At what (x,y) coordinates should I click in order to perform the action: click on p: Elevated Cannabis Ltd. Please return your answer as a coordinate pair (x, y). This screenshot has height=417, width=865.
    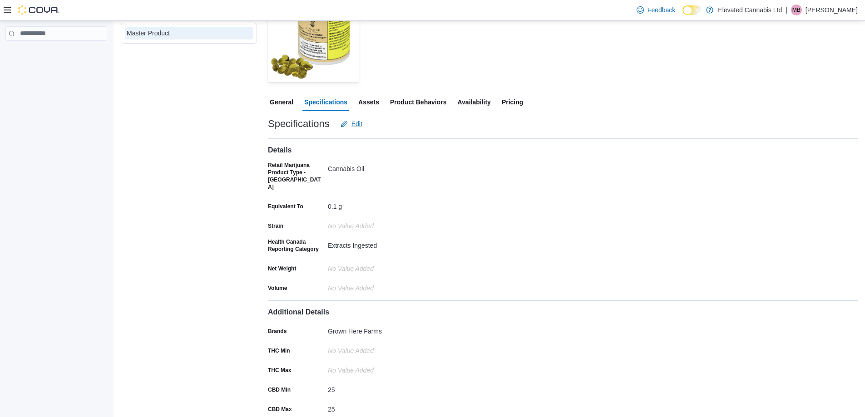
    Looking at the image, I should click on (750, 10).